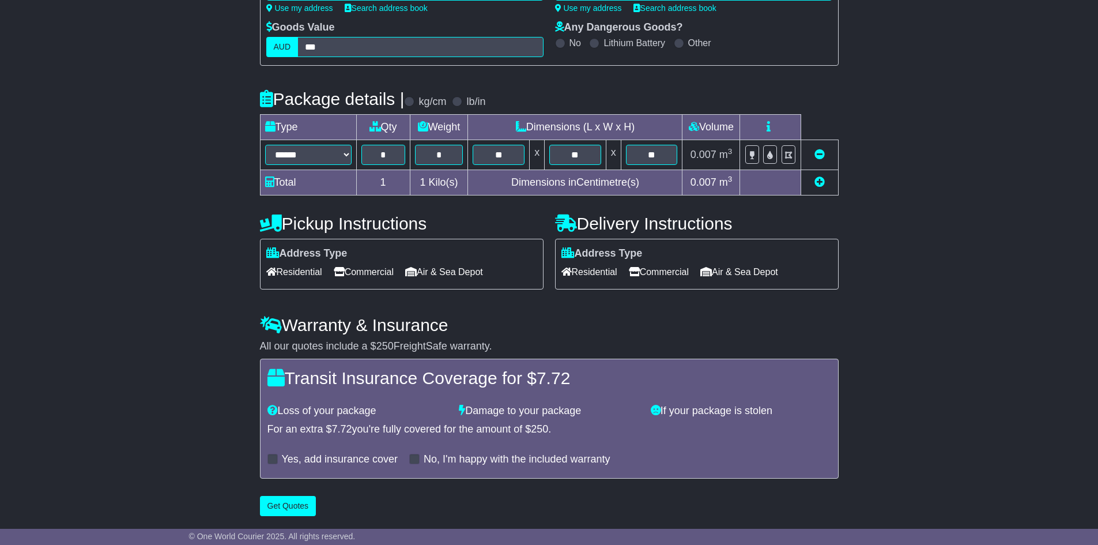 This screenshot has width=1098, height=545. What do you see at coordinates (308, 127) in the screenshot?
I see `td: Type` at bounding box center [308, 127].